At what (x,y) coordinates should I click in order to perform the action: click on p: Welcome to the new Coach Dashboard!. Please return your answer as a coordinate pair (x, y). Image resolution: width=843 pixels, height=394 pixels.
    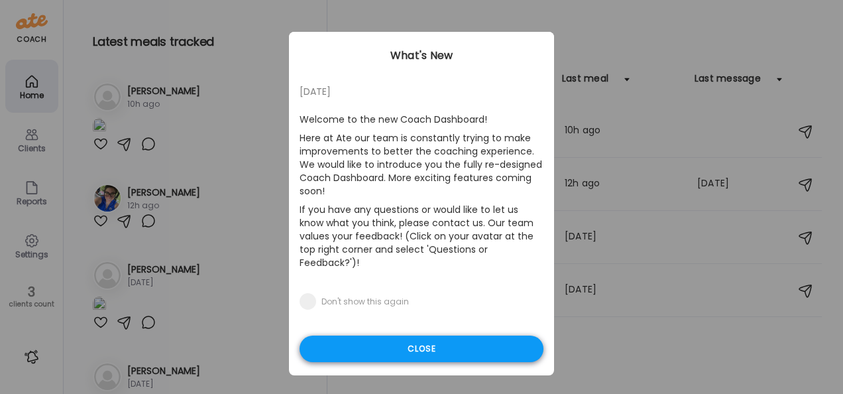
    Looking at the image, I should click on (421, 119).